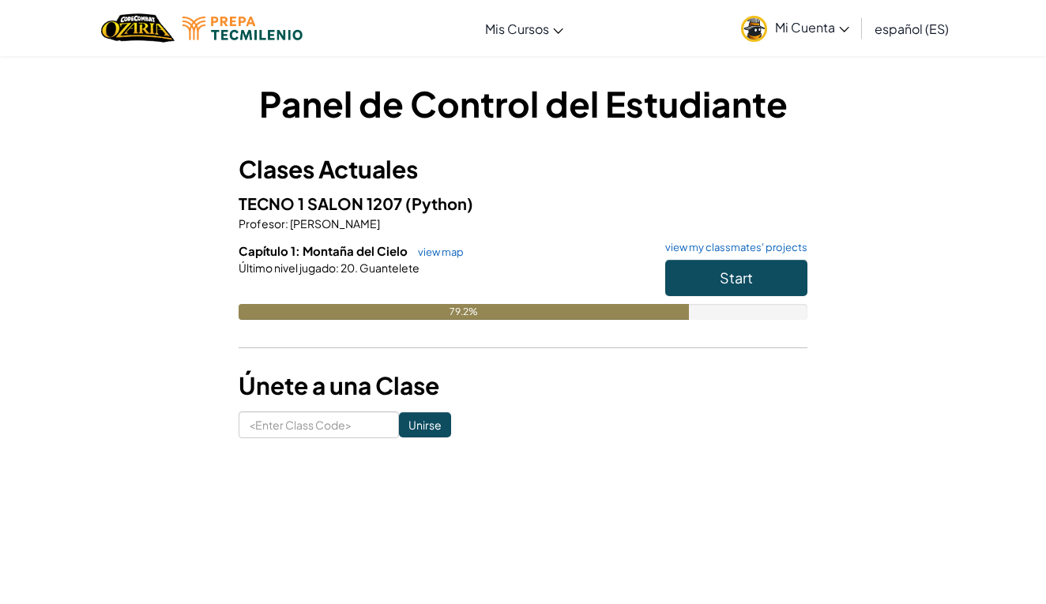  I want to click on a: view my classmates' projects, so click(732, 247).